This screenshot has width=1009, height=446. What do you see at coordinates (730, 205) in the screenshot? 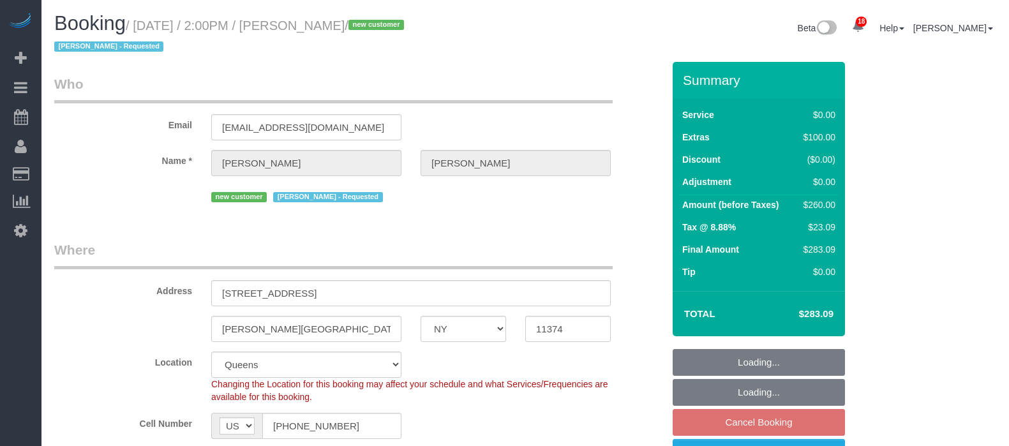
I see `label: Amount (before Taxes)` at bounding box center [730, 205].